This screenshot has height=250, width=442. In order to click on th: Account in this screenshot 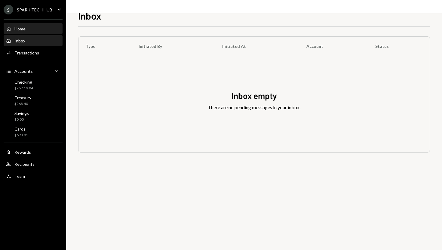, I will do `click(333, 46)`.